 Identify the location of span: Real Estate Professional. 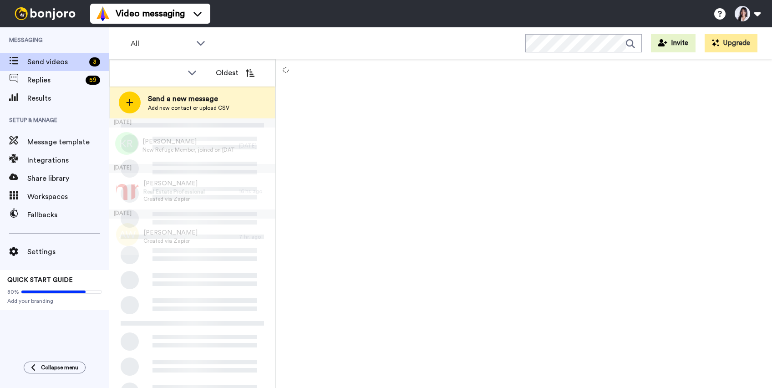
(174, 192).